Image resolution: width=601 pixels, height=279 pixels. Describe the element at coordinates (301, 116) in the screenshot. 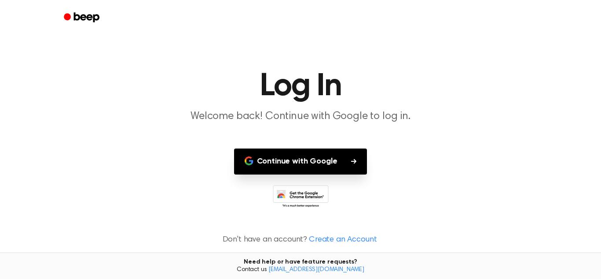

I see `p: Welcome back! Continue with Google to log in.` at that location.